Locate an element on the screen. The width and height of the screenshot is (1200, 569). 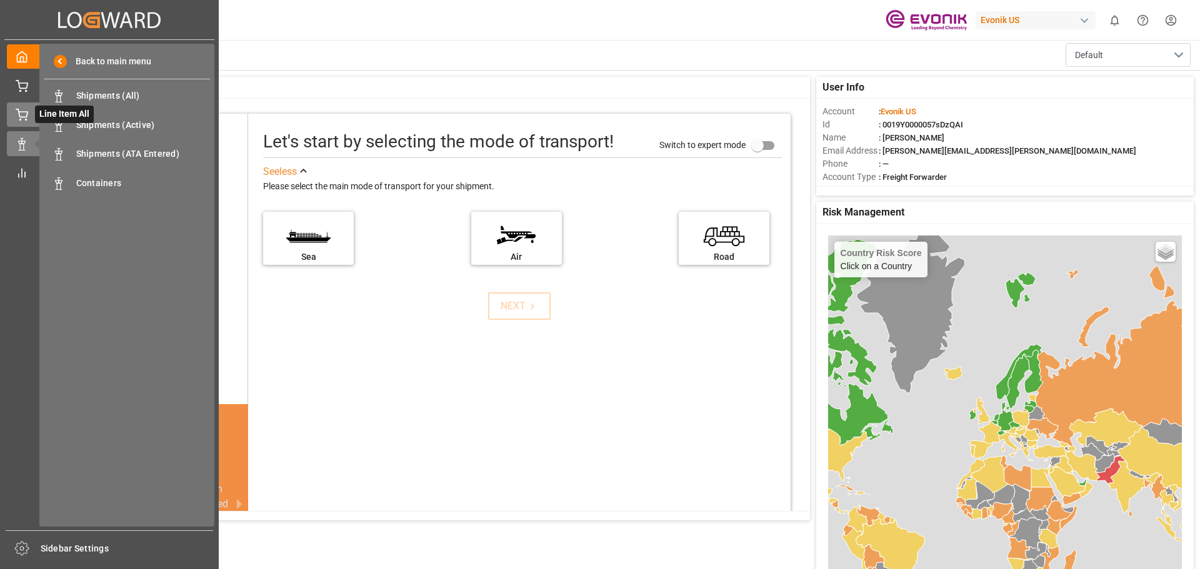
a: My Reports is located at coordinates (109, 173).